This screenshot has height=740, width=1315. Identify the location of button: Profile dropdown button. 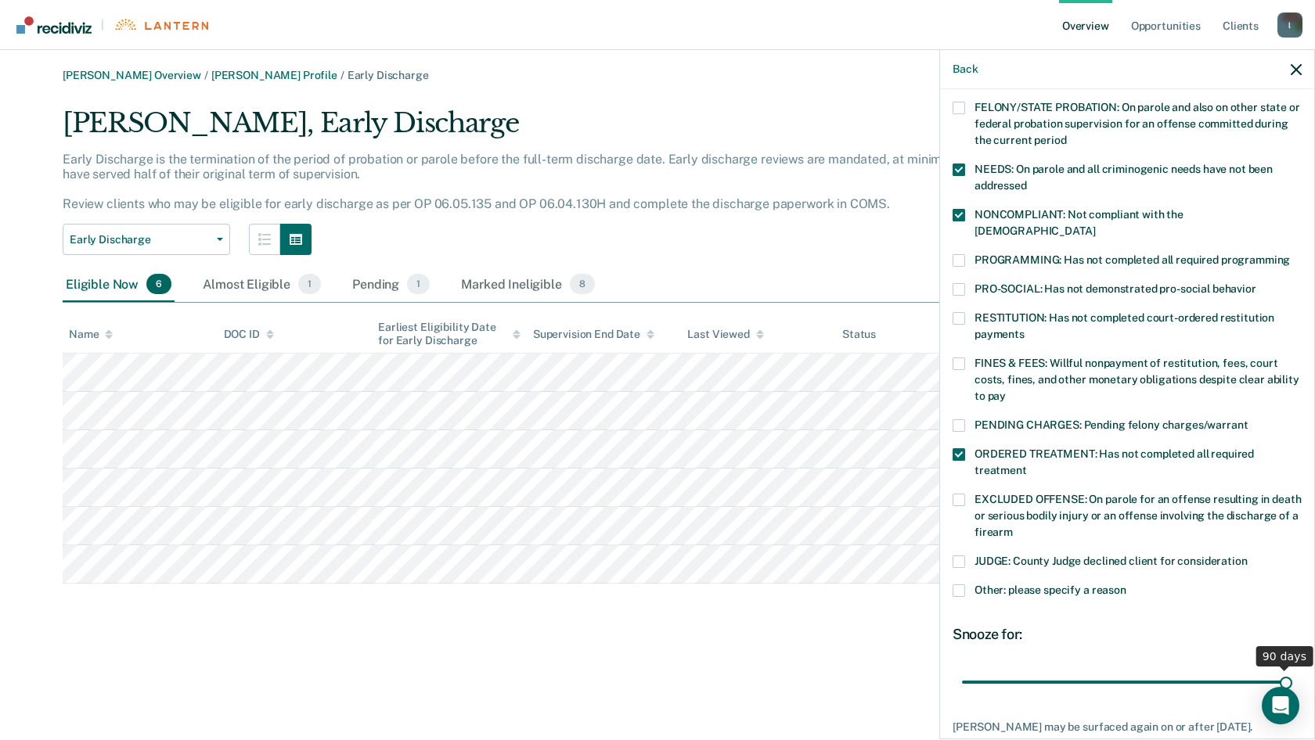
(1290, 25).